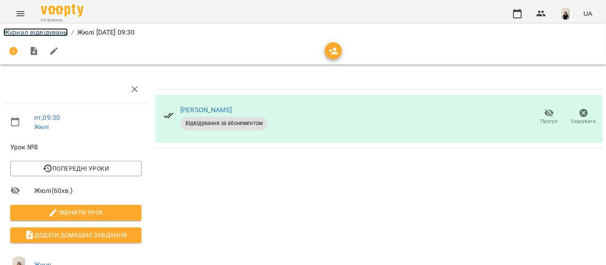 The width and height of the screenshot is (606, 265). I want to click on button: Прогул, so click(549, 117).